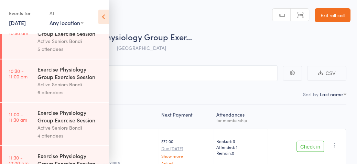 The width and height of the screenshot is (357, 164). Describe the element at coordinates (19, 30) in the screenshot. I see `time: 10:00 - 10:30 am` at that location.